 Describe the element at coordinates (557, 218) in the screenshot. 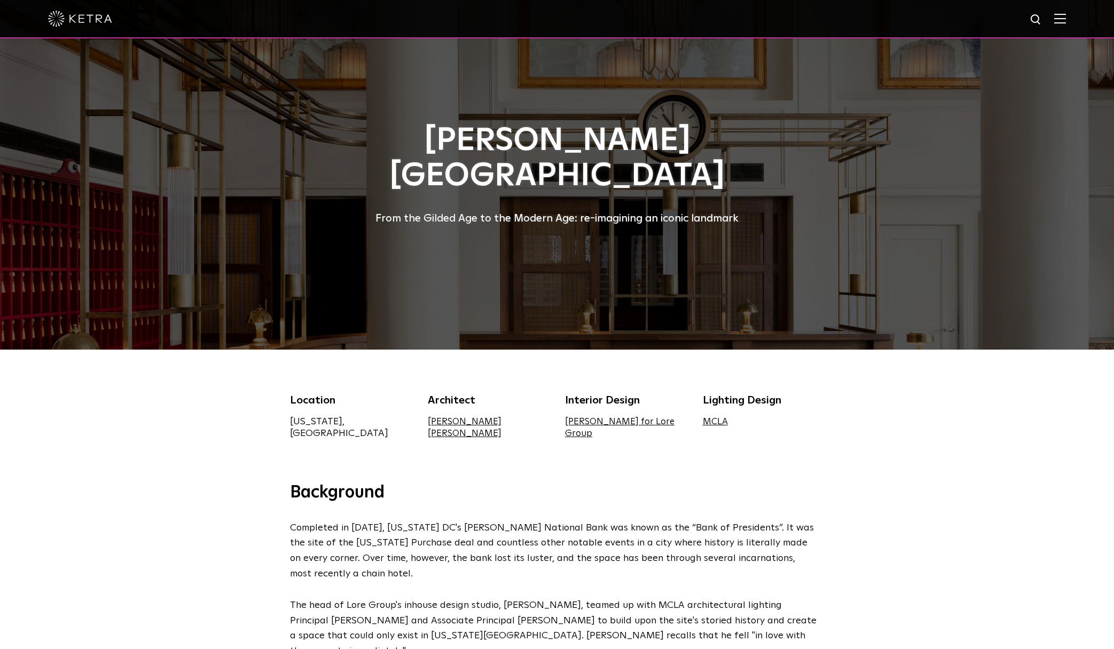

I see `div: From the Gilded Age to the Modern Age: re-imagining an iconic landmark` at that location.